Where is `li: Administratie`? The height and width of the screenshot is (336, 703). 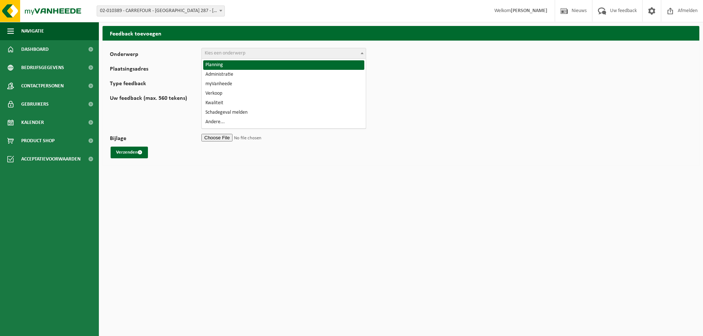 li: Administratie is located at coordinates (284, 75).